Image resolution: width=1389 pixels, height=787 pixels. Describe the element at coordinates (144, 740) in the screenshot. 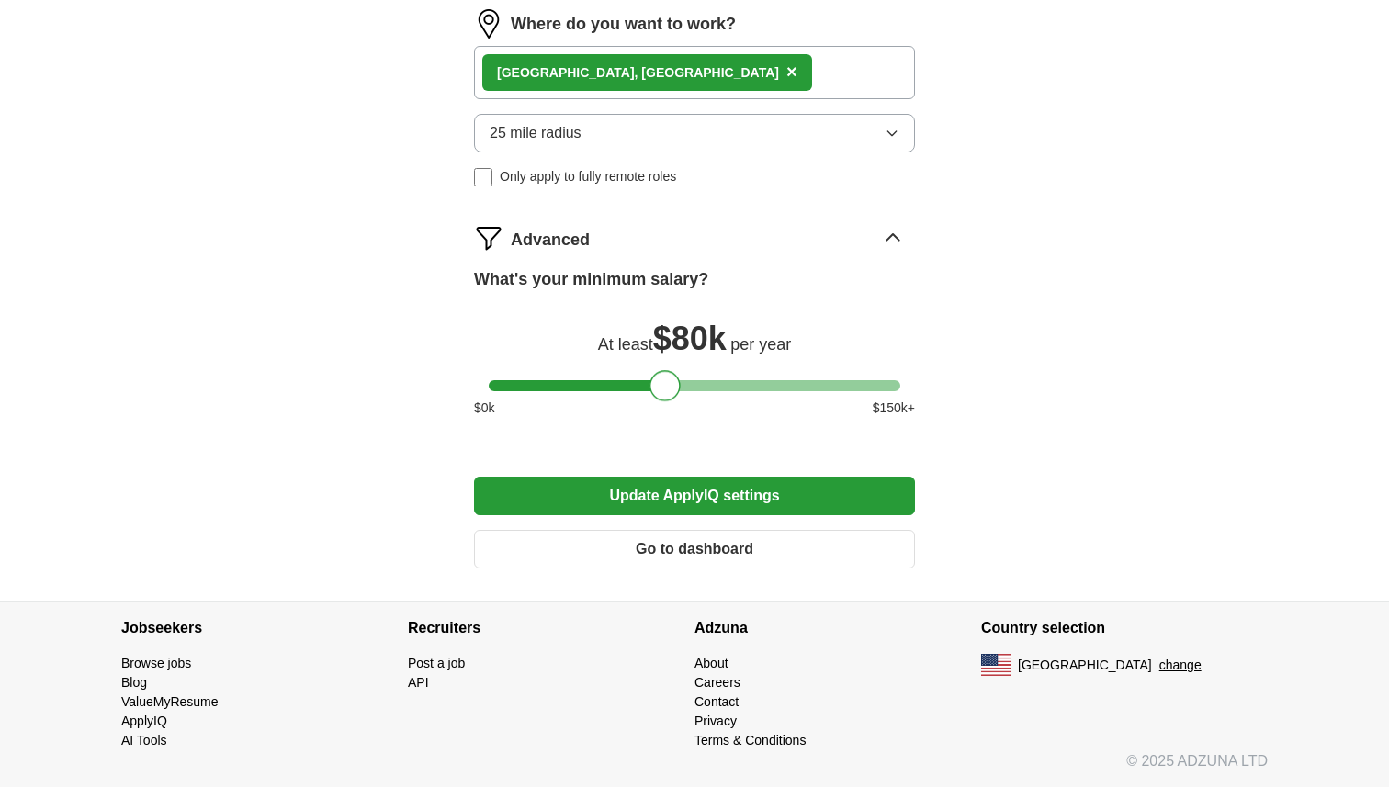

I see `a: AI Tools` at that location.